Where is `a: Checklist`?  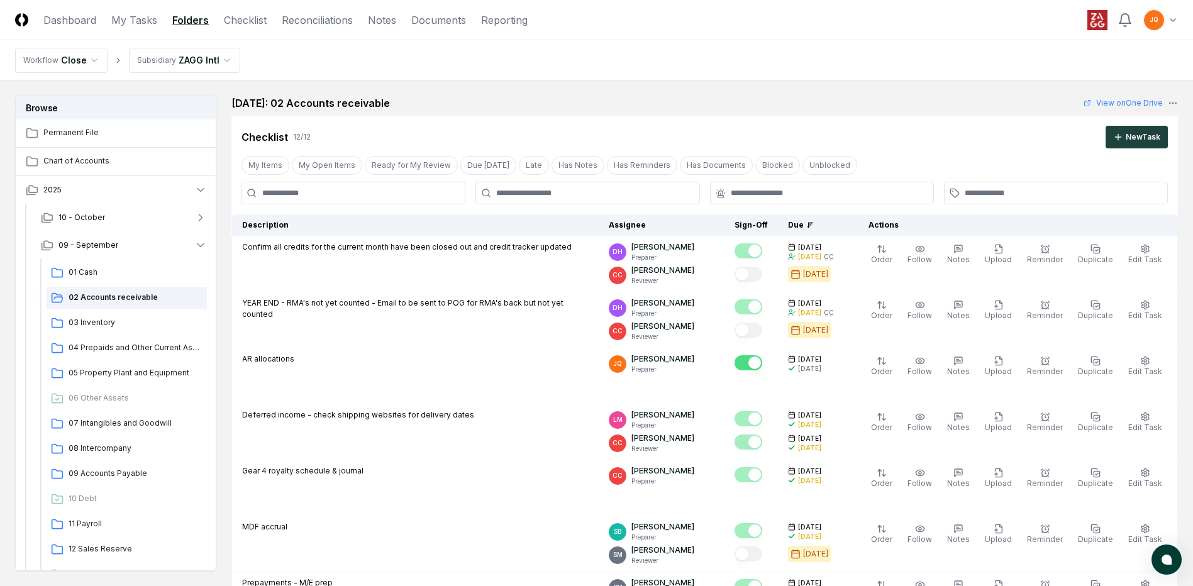
a: Checklist is located at coordinates (245, 20).